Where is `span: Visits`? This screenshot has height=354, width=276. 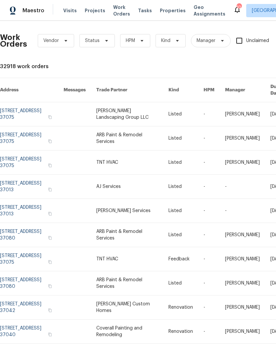
span: Visits is located at coordinates (70, 11).